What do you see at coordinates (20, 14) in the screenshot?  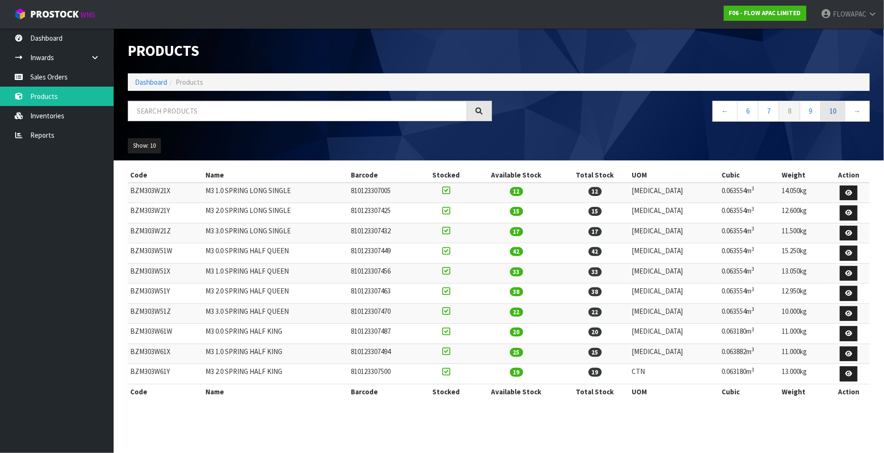 I see `img: cube-alt.png` at bounding box center [20, 14].